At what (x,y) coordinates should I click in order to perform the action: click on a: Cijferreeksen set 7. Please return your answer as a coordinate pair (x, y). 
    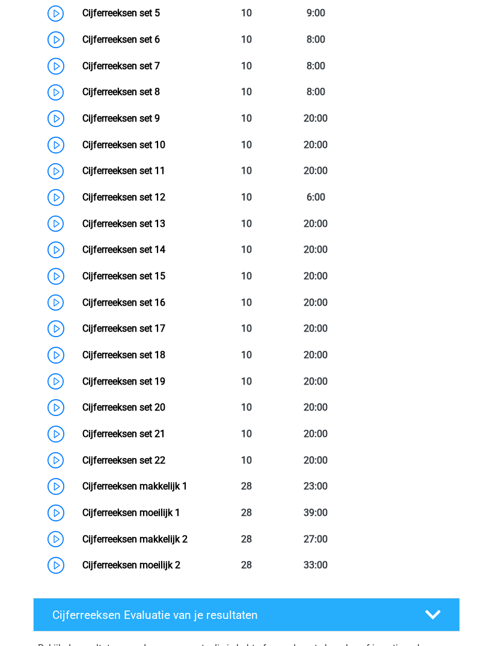
    Looking at the image, I should click on (121, 66).